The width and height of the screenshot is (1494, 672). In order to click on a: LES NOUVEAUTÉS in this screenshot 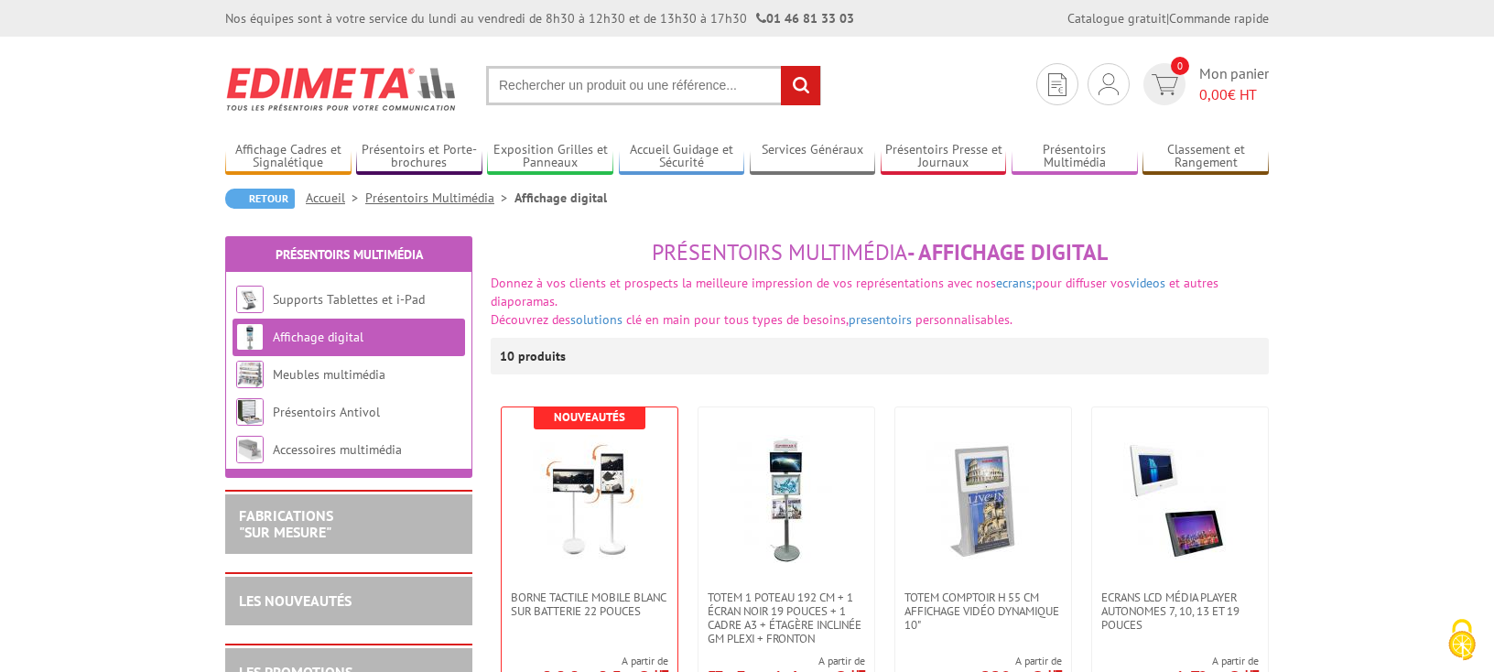, I will do `click(295, 600)`.